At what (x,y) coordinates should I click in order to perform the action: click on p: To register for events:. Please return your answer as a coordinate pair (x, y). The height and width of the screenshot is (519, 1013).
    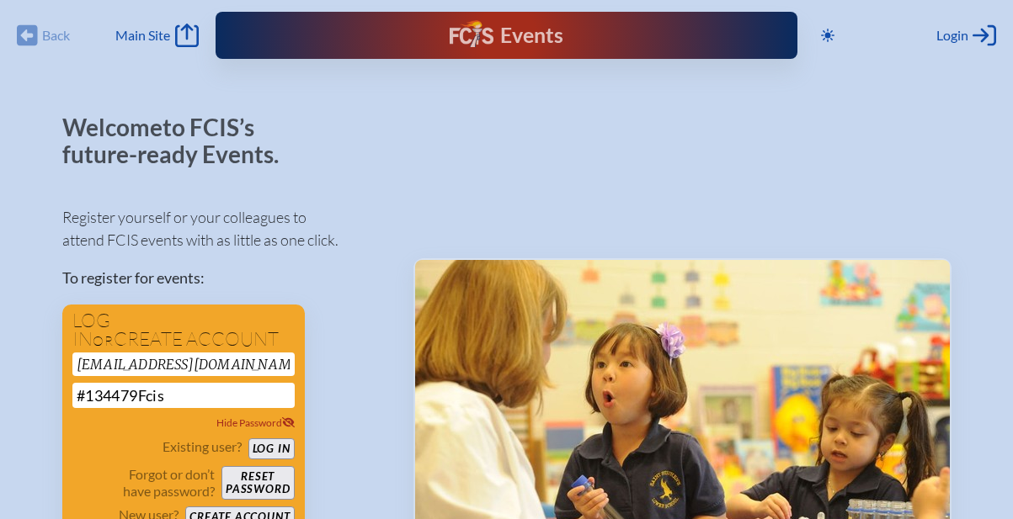
    Looking at the image, I should click on (224, 278).